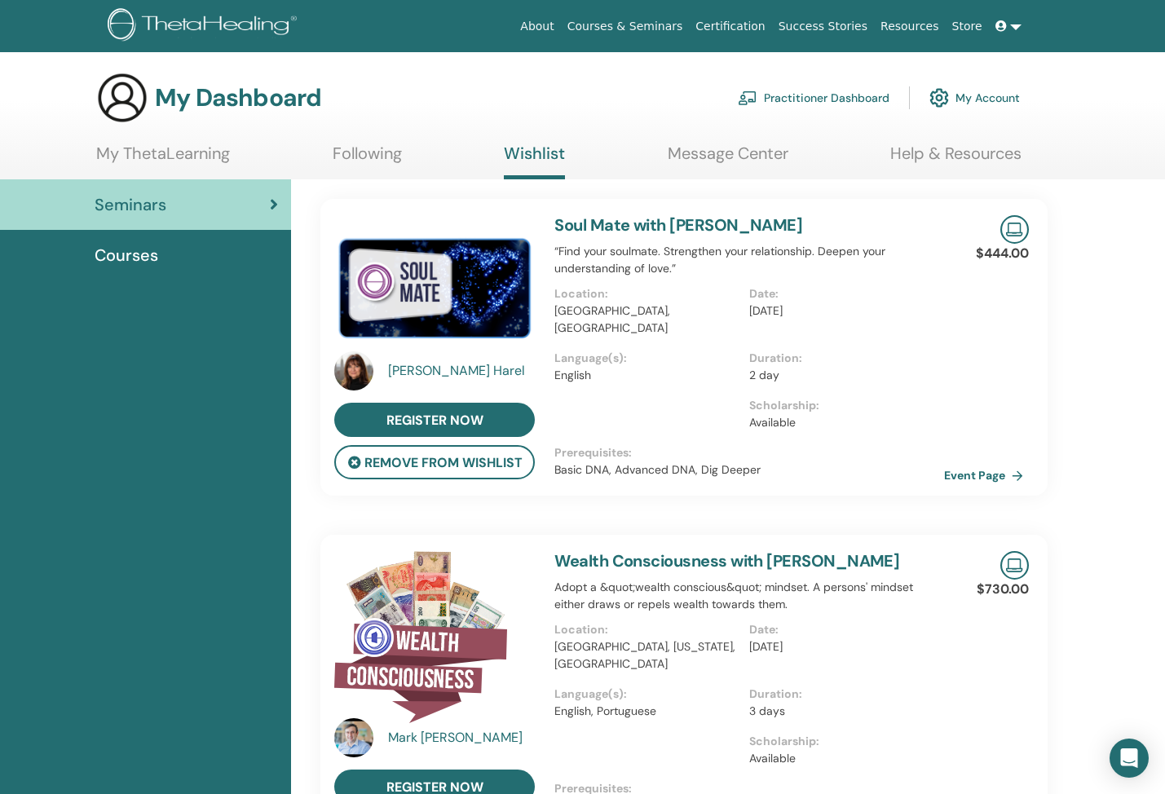  Describe the element at coordinates (122, 98) in the screenshot. I see `img: generic-user-icon.jpg` at that location.